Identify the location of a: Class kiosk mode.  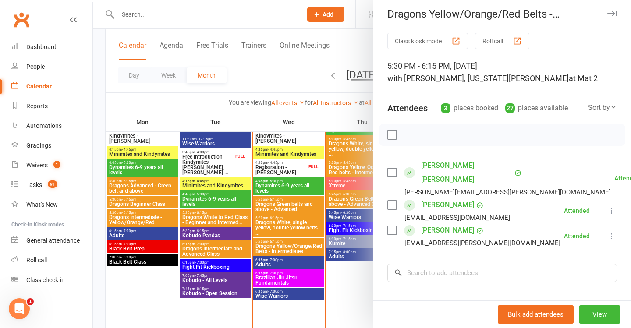
(52, 280).